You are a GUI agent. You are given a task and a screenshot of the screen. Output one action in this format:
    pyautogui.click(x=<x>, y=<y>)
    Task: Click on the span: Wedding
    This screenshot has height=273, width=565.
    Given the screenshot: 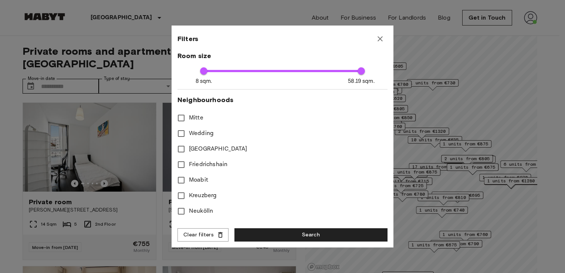 What is the action you would take?
    pyautogui.click(x=201, y=134)
    